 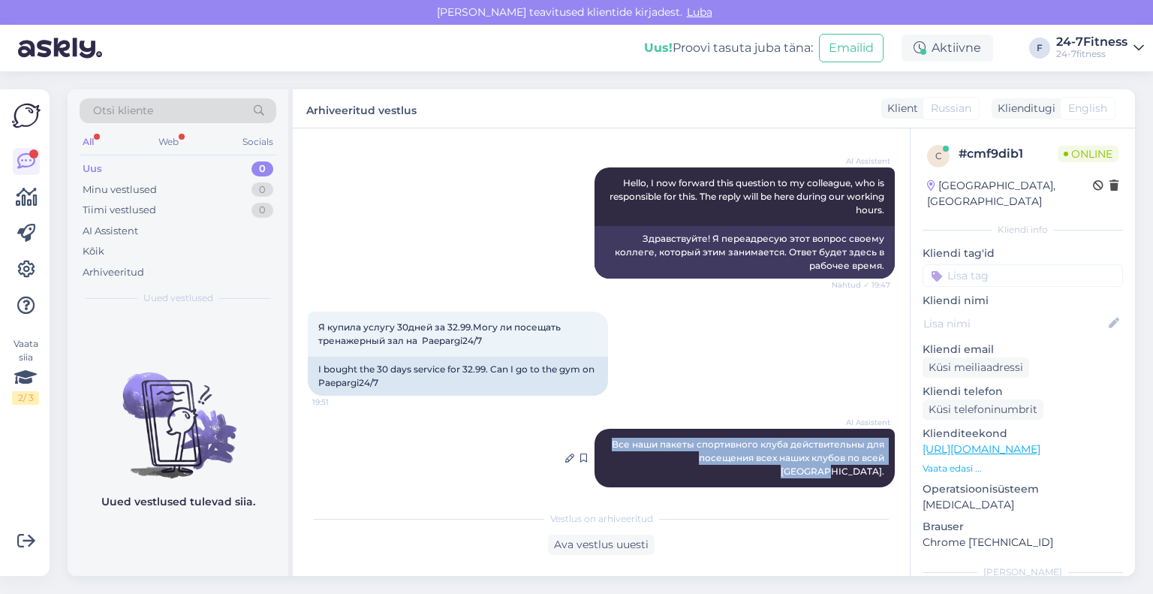 What do you see at coordinates (93, 252) in the screenshot?
I see `div: Kõik` at bounding box center [93, 252].